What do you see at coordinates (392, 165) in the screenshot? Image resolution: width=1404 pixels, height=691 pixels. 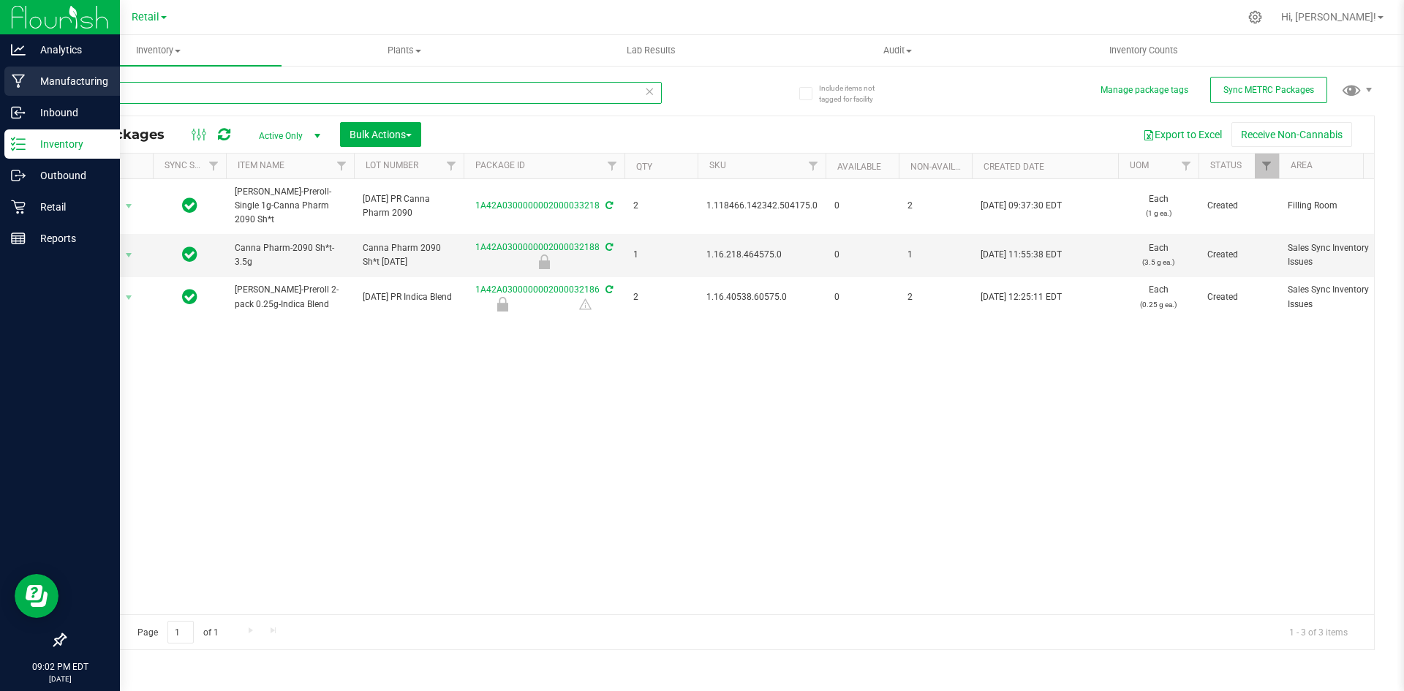 I see `a: Lot Number` at bounding box center [392, 165].